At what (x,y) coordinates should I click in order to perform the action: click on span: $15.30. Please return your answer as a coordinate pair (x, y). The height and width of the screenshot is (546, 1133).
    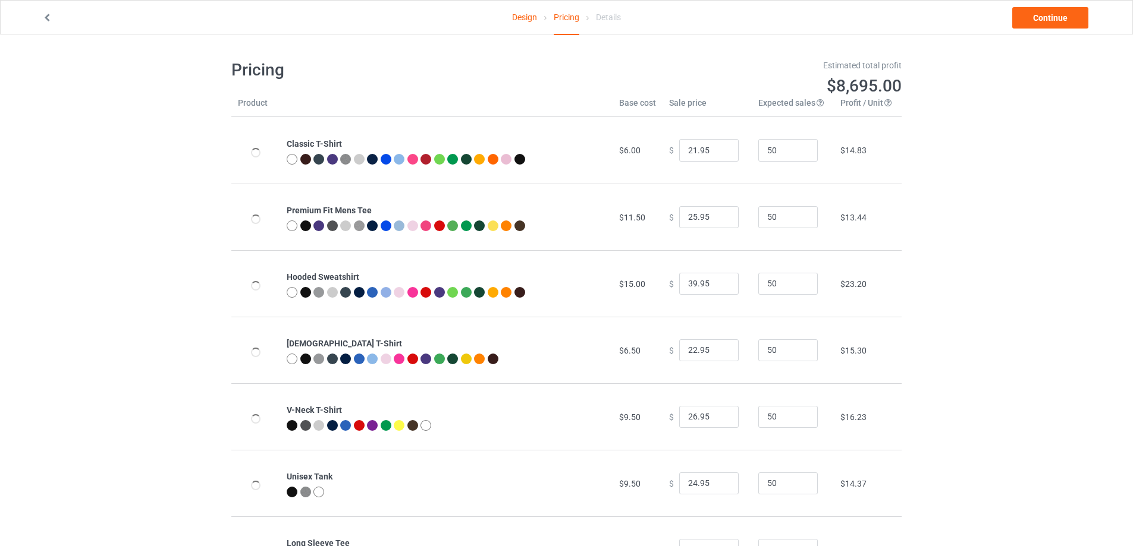
    Looking at the image, I should click on (853, 351).